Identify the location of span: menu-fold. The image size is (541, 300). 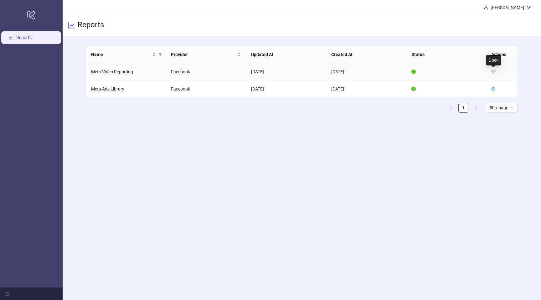
(7, 294).